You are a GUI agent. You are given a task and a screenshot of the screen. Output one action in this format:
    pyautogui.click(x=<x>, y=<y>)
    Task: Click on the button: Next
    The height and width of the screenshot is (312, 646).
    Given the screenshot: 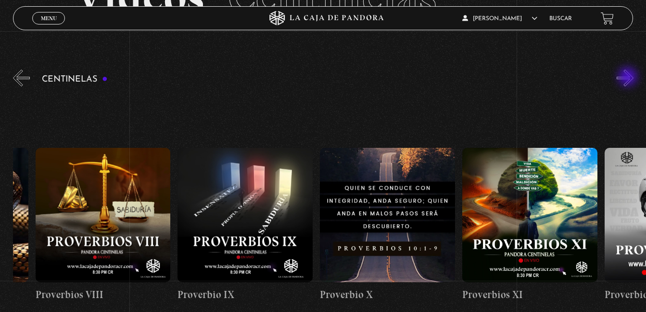 What is the action you would take?
    pyautogui.click(x=624, y=78)
    